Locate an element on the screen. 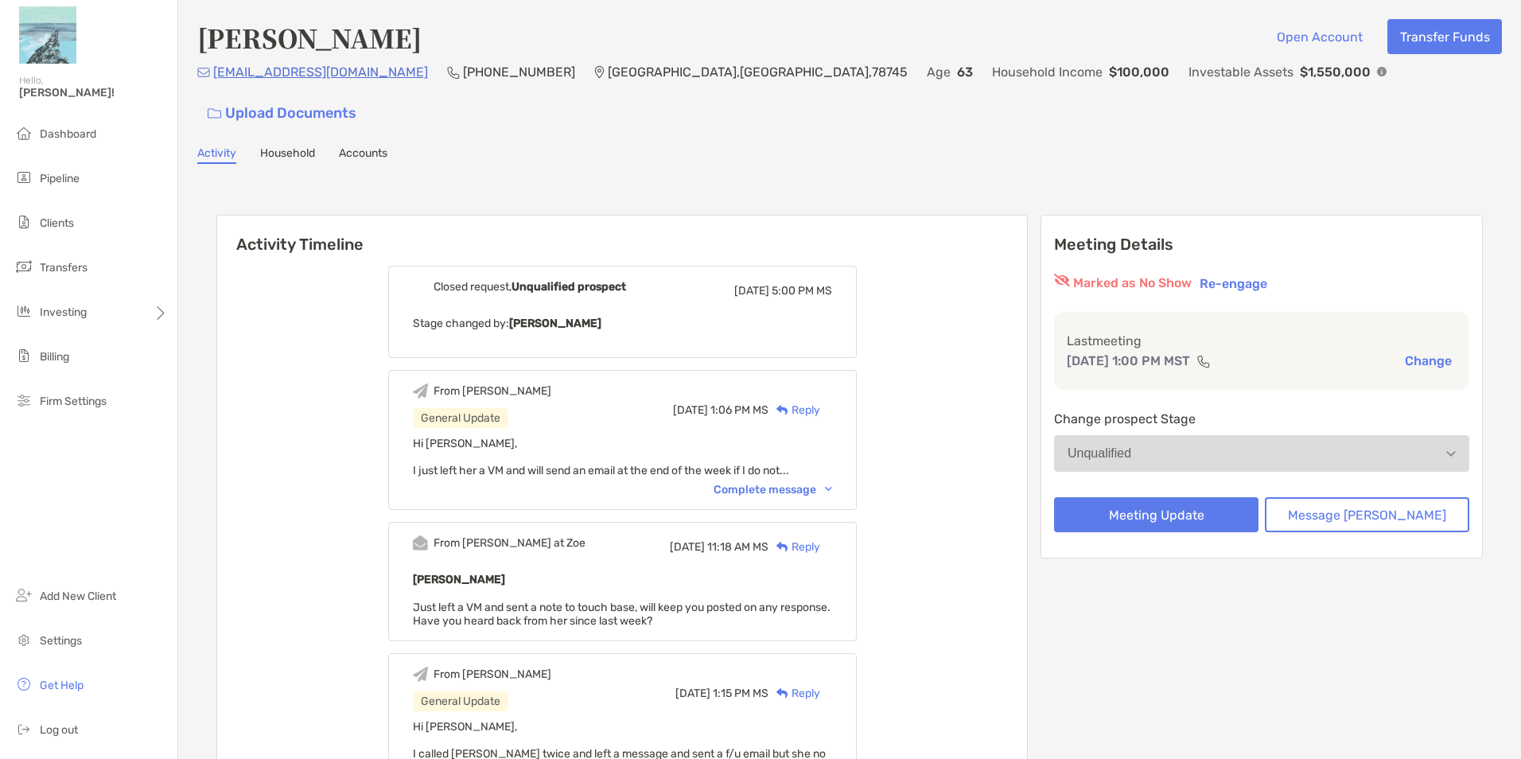 The width and height of the screenshot is (1521, 759). p: Last meeting is located at coordinates (1262, 340).